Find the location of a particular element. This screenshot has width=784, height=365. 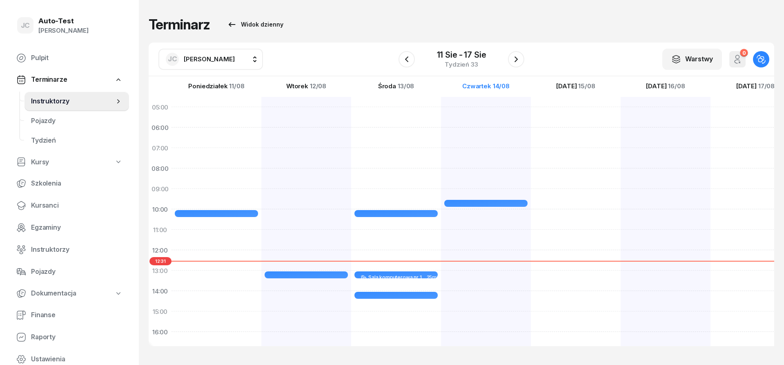

div: 14:00 is located at coordinates (160, 291).